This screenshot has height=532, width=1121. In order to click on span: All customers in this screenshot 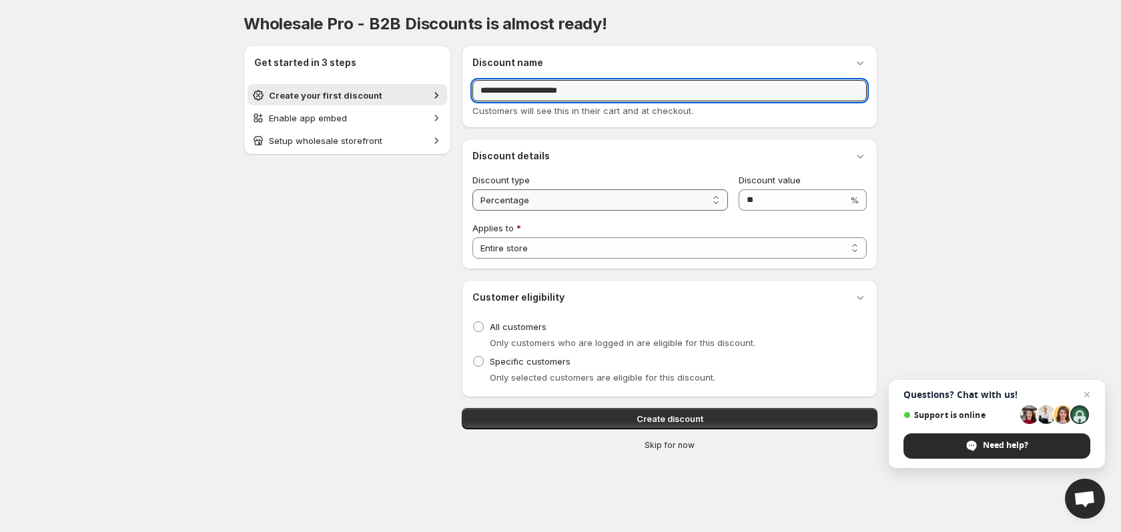, I will do `click(518, 327)`.